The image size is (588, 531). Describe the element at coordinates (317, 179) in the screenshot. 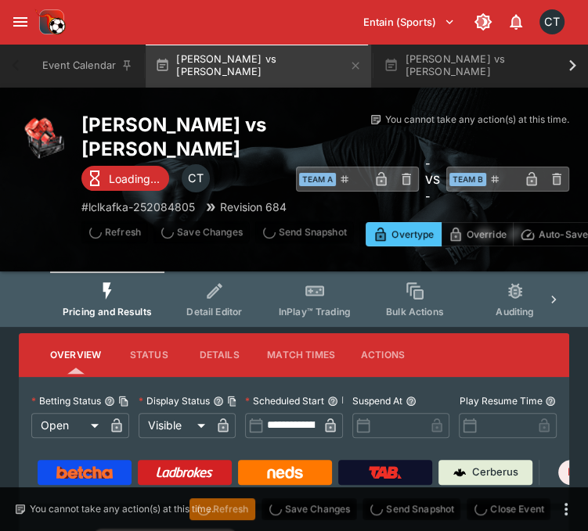

I see `span: Team A` at that location.